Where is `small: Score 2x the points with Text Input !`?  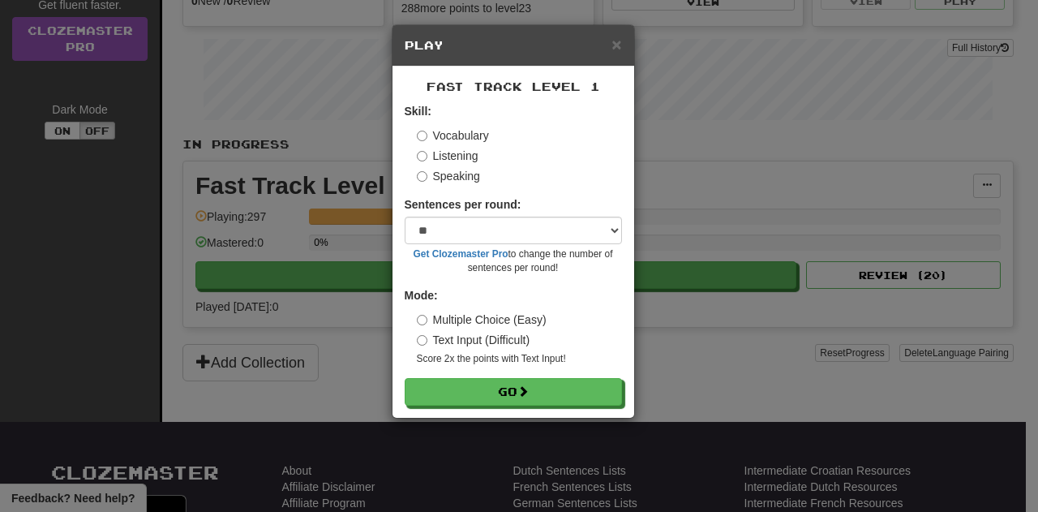
small: Score 2x the points with Text Input ! is located at coordinates (519, 358).